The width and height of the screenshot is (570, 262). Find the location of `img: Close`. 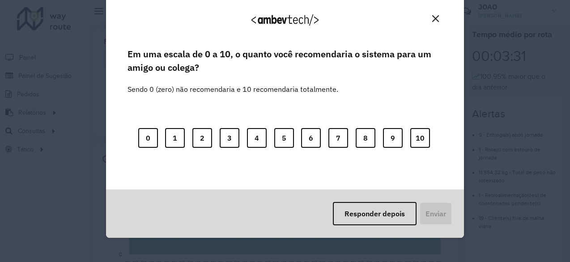

img: Close is located at coordinates (435, 18).